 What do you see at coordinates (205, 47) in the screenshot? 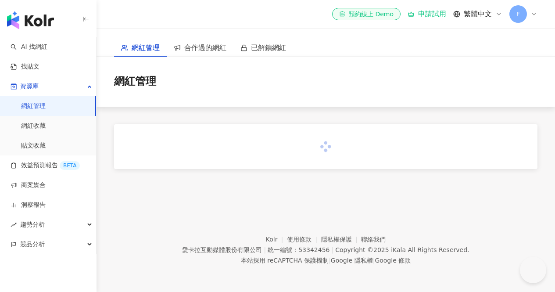
I see `span: 合作過的網紅` at bounding box center [205, 47].